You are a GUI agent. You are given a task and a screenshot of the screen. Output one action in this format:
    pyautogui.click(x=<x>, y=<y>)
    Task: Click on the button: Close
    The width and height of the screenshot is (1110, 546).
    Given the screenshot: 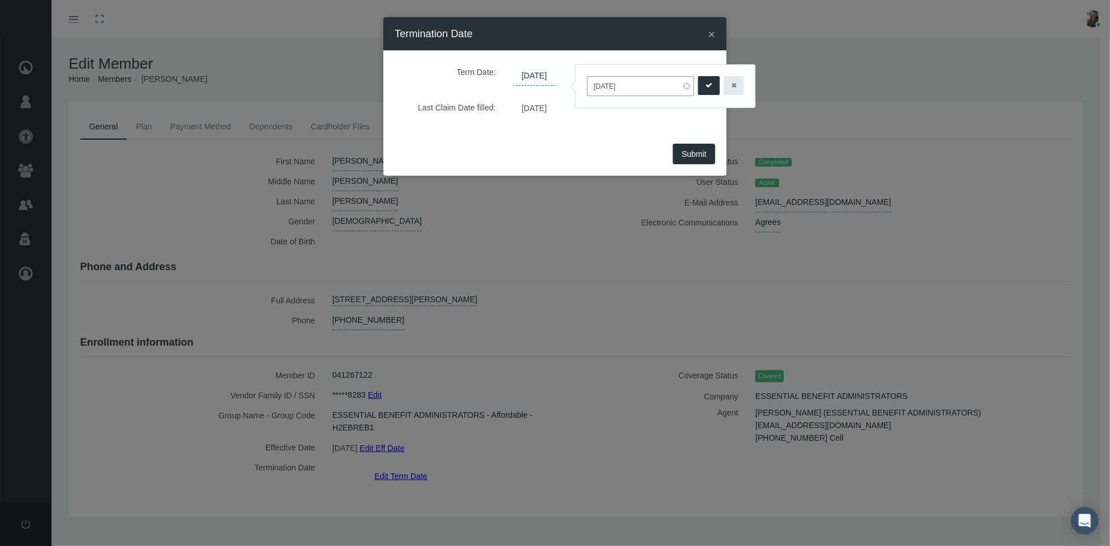 What is the action you would take?
    pyautogui.click(x=712, y=34)
    